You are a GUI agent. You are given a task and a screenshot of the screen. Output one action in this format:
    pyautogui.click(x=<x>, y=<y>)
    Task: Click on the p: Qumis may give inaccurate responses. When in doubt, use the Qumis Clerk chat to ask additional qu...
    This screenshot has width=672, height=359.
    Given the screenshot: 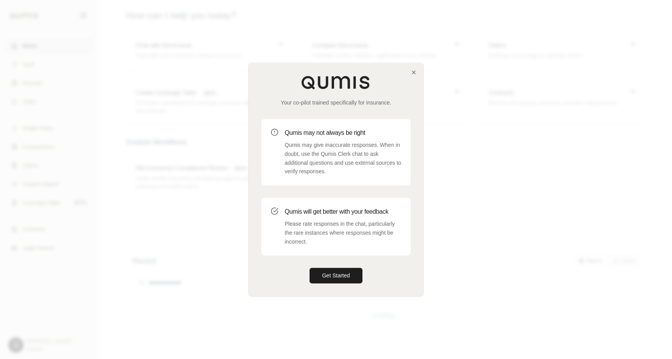 What is the action you would take?
    pyautogui.click(x=343, y=158)
    